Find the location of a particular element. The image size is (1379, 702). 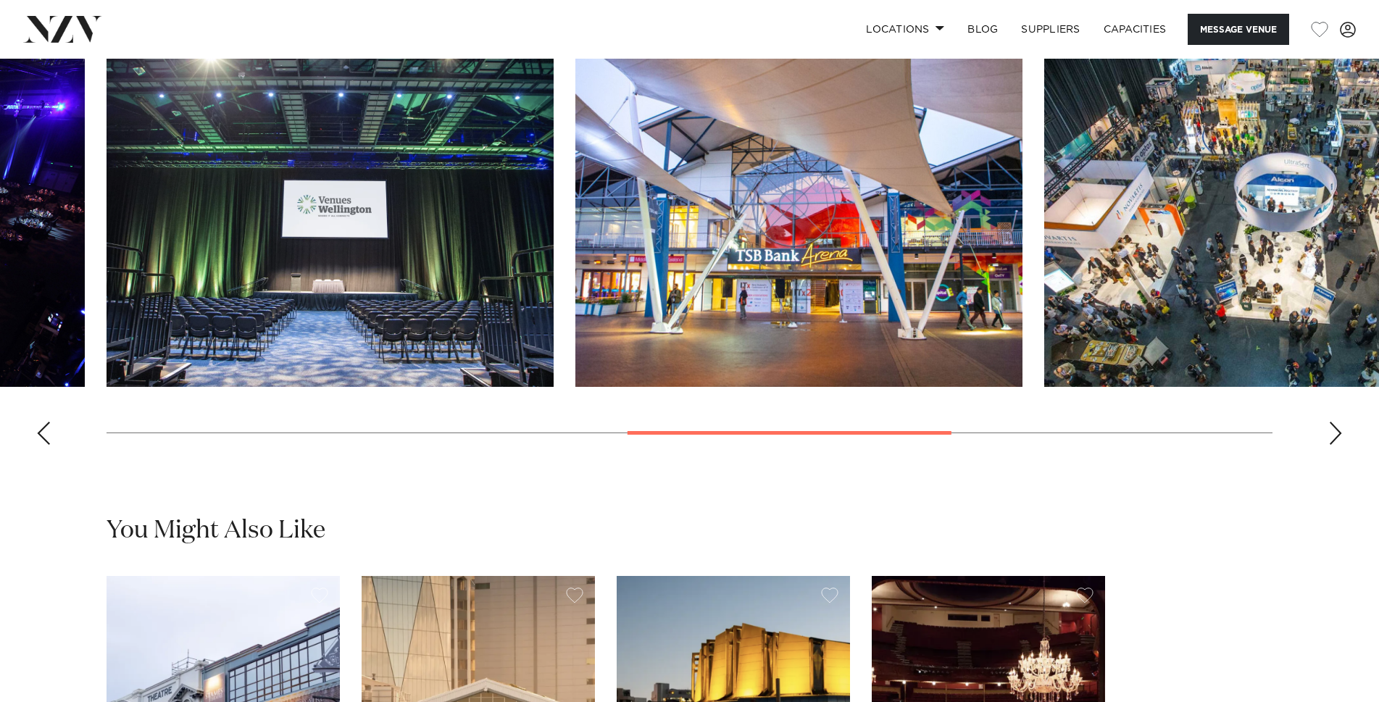

a: BLOG is located at coordinates (982, 29).